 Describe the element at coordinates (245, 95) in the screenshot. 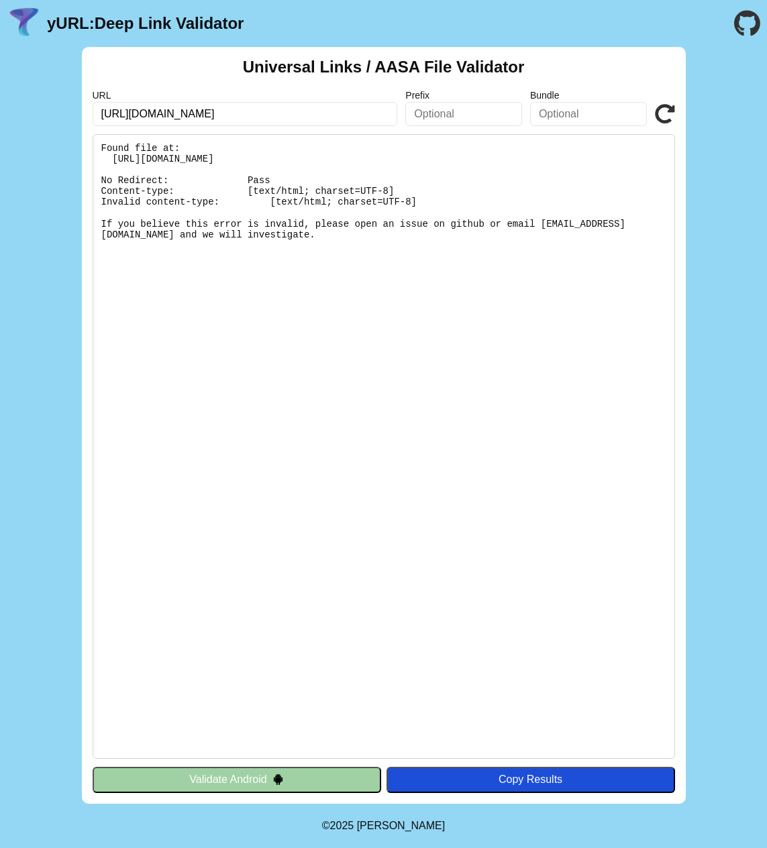

I see `label: URL` at that location.